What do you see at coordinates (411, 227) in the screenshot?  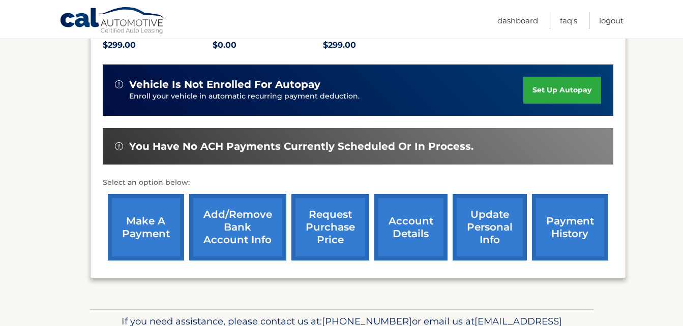 I see `a: account details` at bounding box center [411, 227].